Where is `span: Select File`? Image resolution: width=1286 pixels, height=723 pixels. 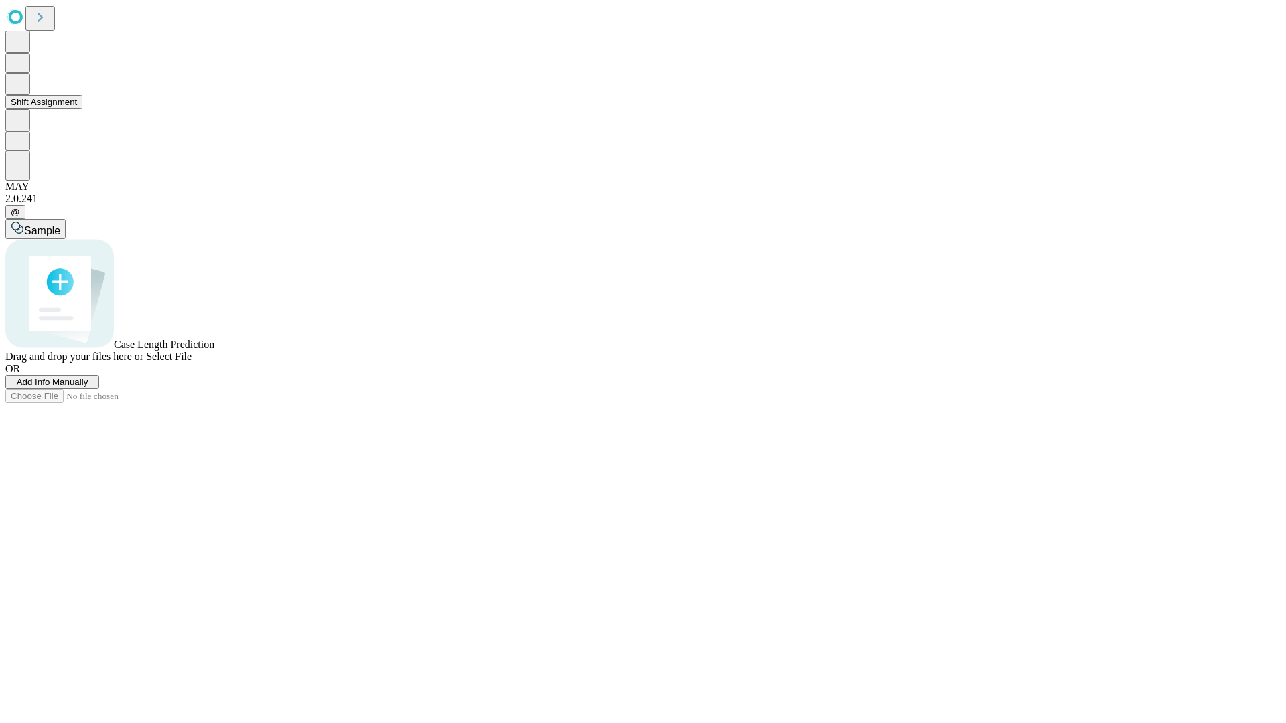
span: Select File is located at coordinates (169, 356).